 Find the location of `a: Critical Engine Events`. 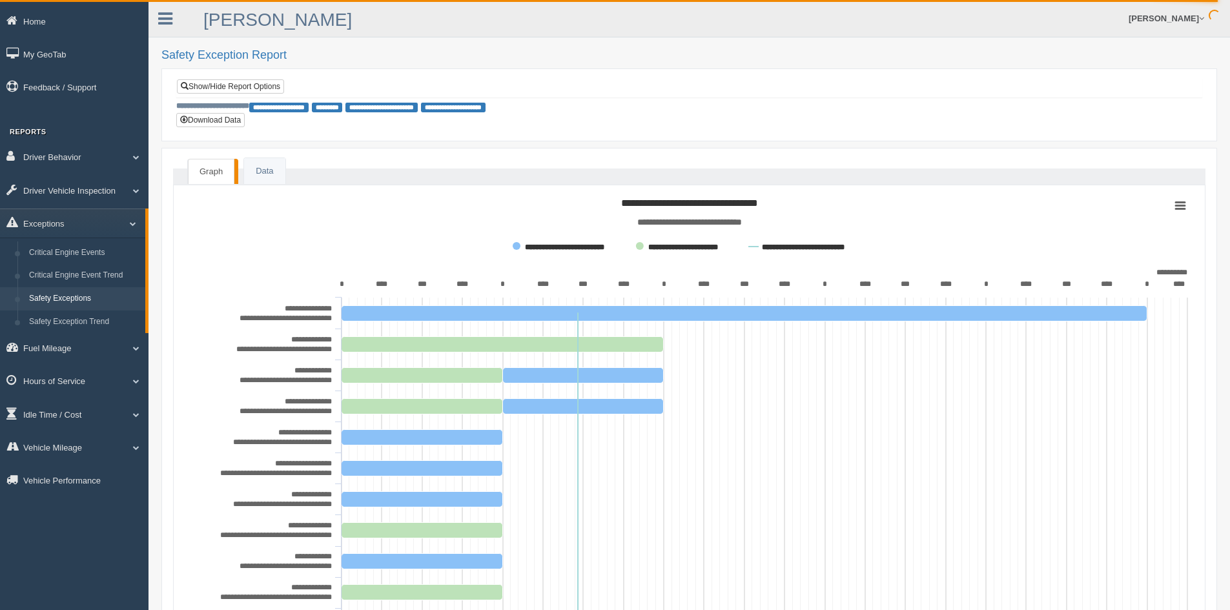

a: Critical Engine Events is located at coordinates (84, 253).